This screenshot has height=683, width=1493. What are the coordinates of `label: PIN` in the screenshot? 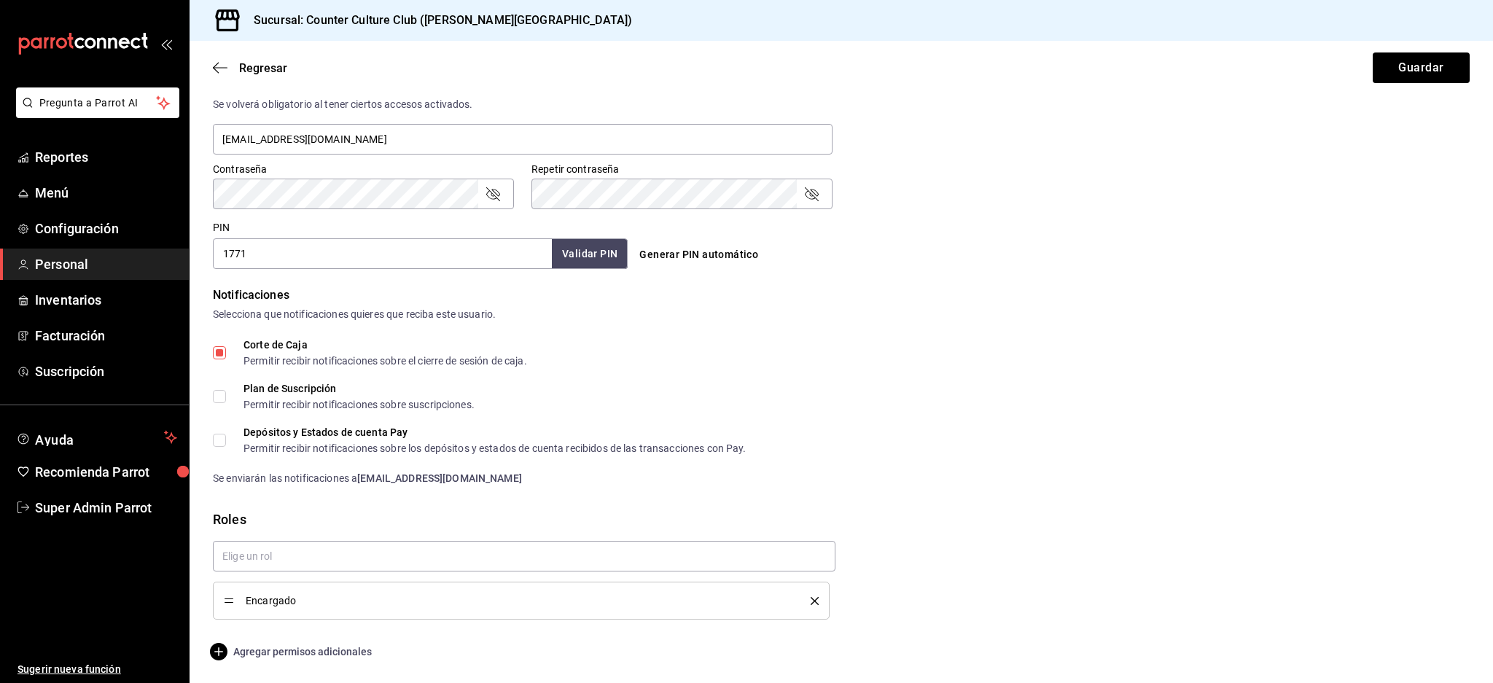 It's located at (221, 228).